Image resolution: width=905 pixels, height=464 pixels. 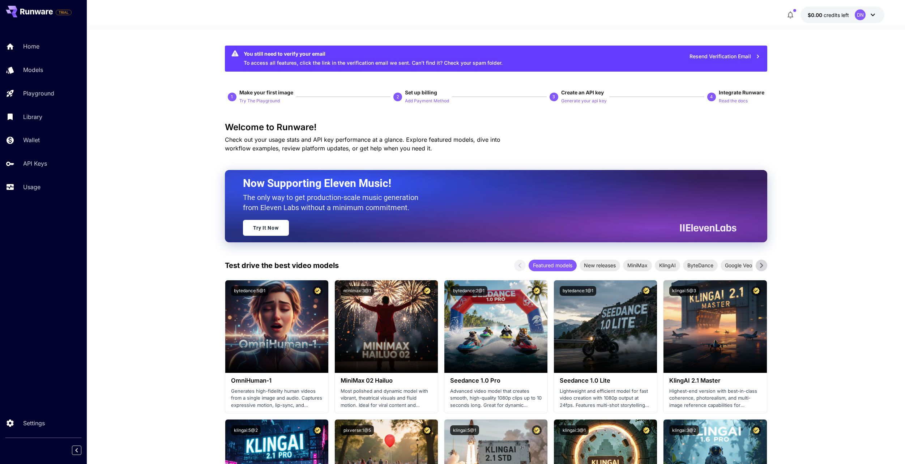 I want to click on h3: MiniMax 02 Hailuo, so click(x=386, y=381).